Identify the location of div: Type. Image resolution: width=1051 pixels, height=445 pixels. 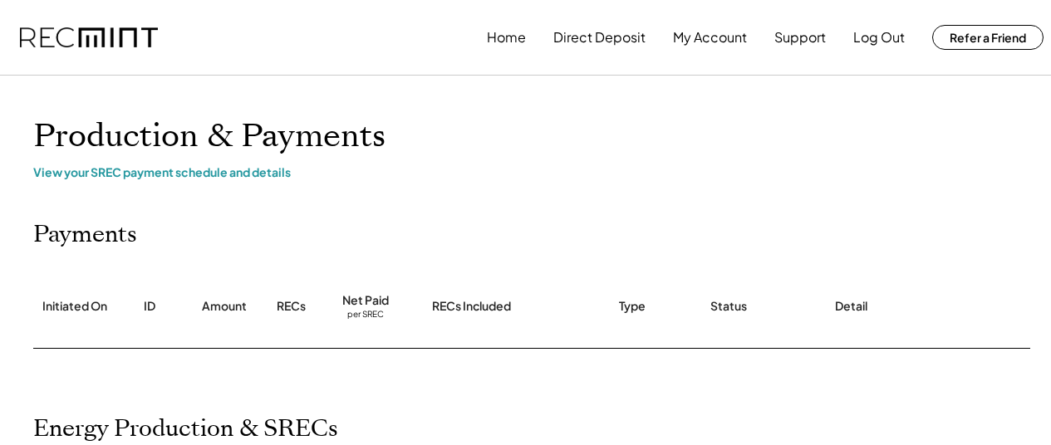
(632, 306).